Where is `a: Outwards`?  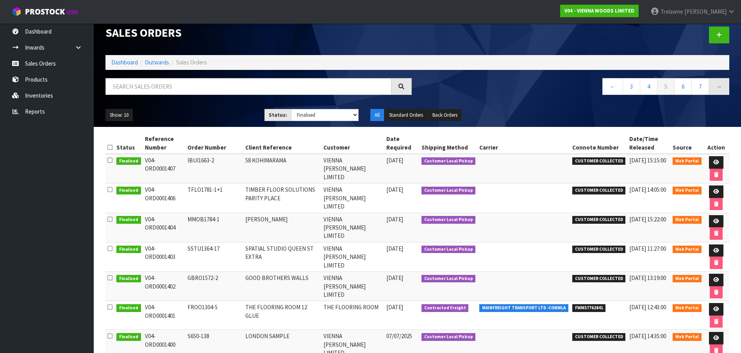 a: Outwards is located at coordinates (157, 62).